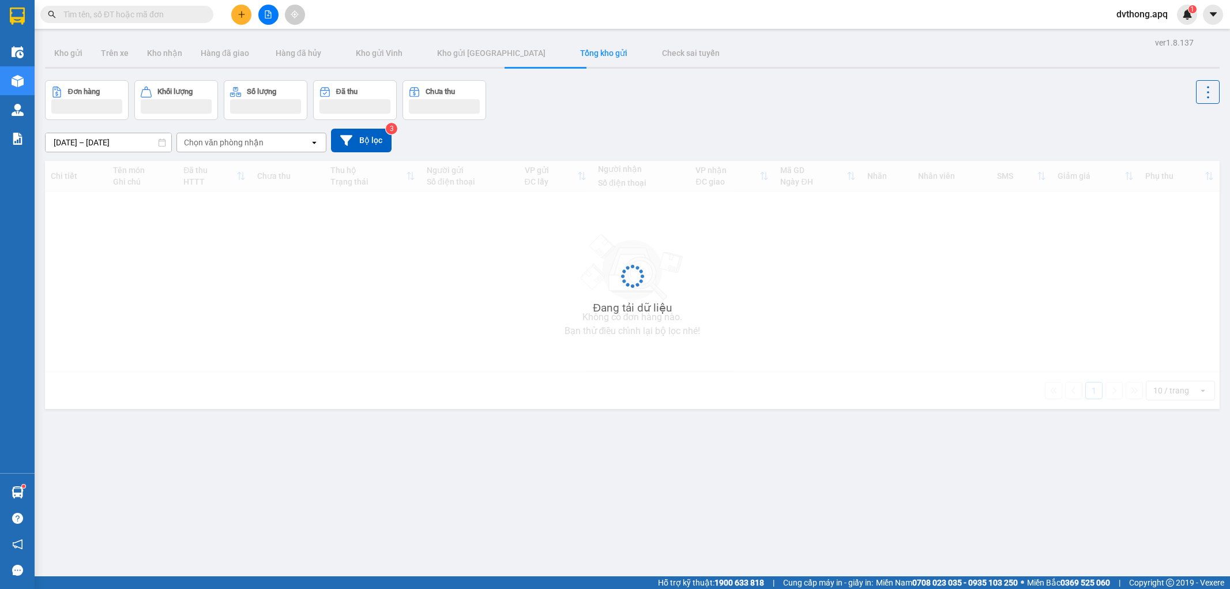 The height and width of the screenshot is (589, 1230). Describe the element at coordinates (131, 14) in the screenshot. I see `input: Tìm tên, số ĐT hoặc mã đơn` at that location.